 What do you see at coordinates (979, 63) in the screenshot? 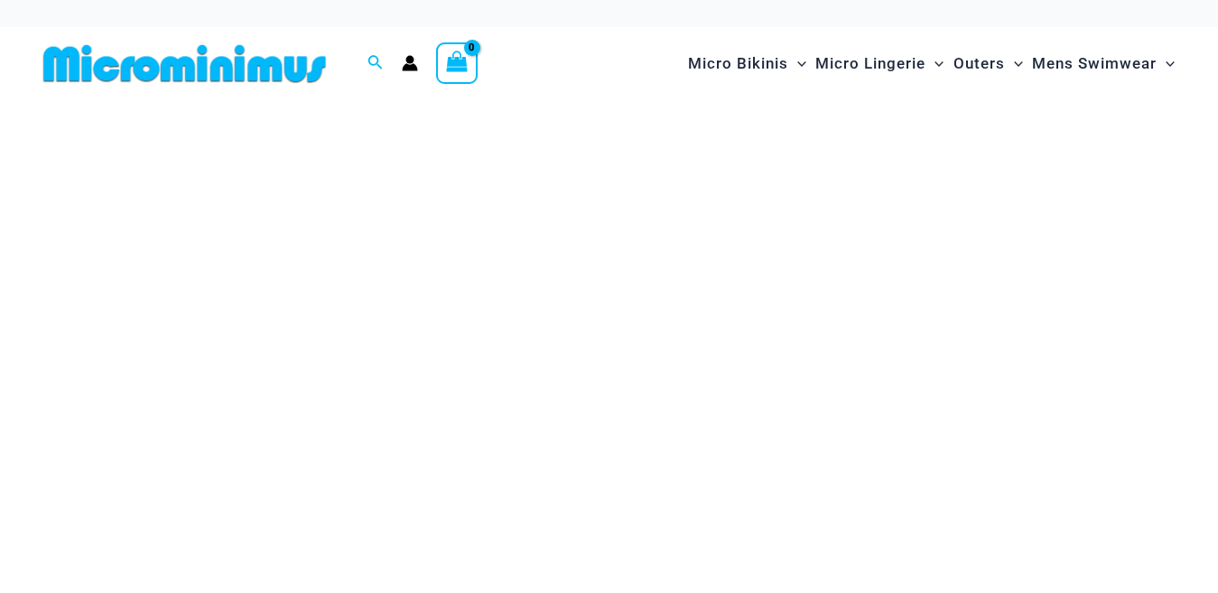
I see `span: Outers` at bounding box center [979, 63].